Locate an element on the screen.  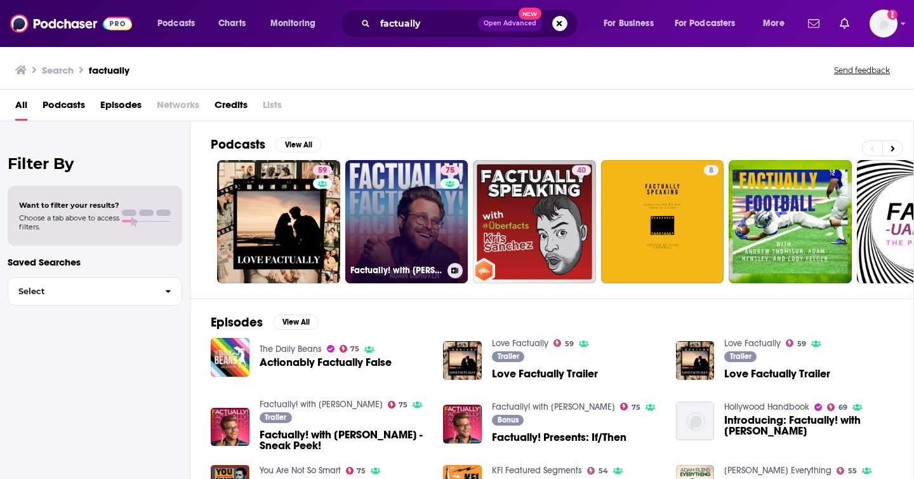
a: Introducing: Factually! with Adam Conover is located at coordinates (695, 420).